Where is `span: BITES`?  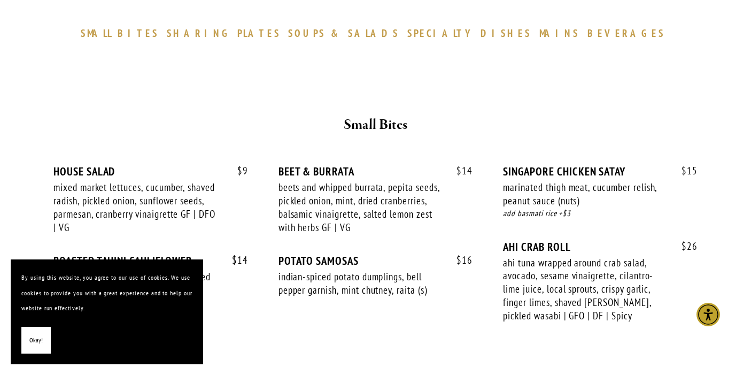
span: BITES is located at coordinates (138, 33).